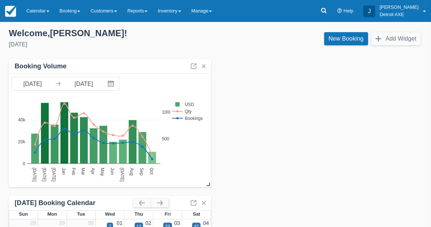 The height and width of the screenshot is (227, 431). Describe the element at coordinates (81, 214) in the screenshot. I see `span: Tue` at that location.